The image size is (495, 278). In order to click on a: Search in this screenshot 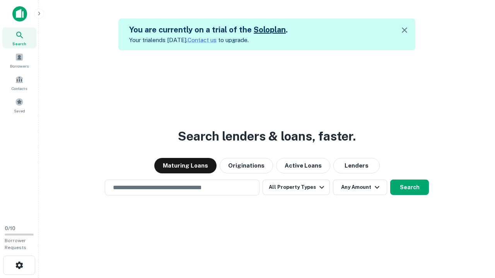, I will do `click(19, 38)`.